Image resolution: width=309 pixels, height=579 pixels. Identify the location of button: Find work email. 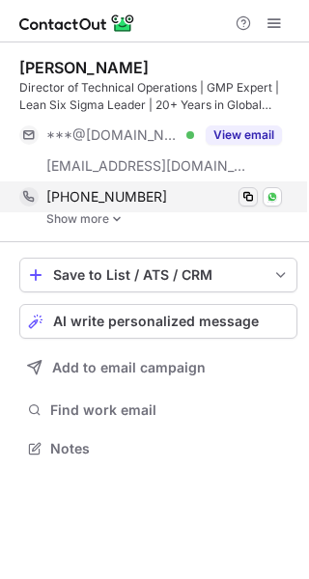
(158, 410).